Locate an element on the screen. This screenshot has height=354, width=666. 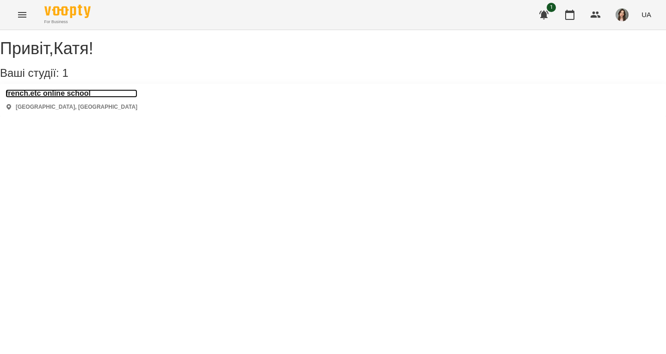
h3: french.etc online school is located at coordinates (71, 93).